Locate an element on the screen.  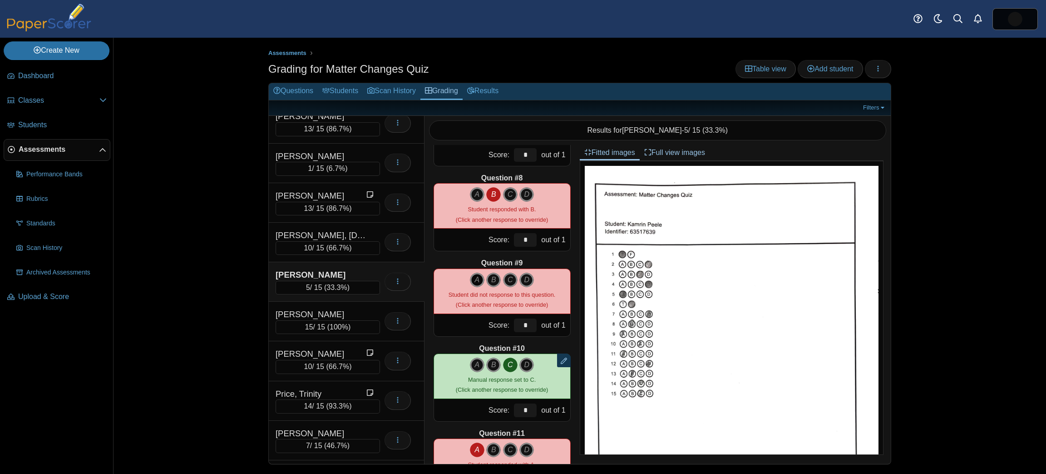
a: Create New is located at coordinates (56, 50).